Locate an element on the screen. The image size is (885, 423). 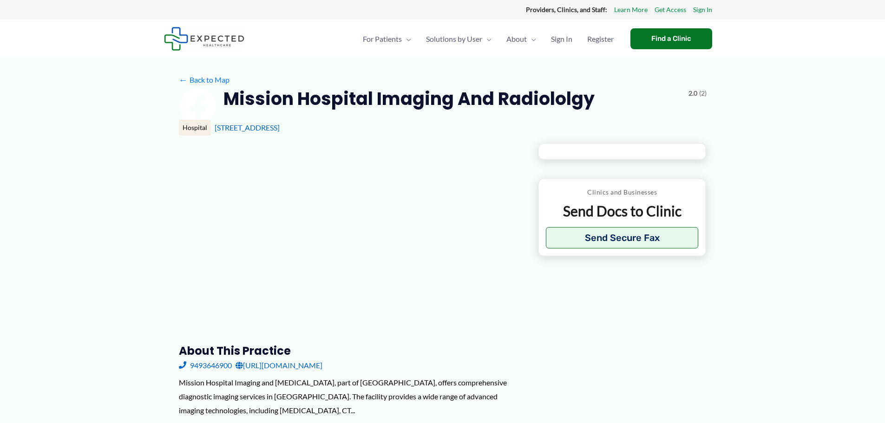
a: Solutions by UserMenu Toggle is located at coordinates (458, 39).